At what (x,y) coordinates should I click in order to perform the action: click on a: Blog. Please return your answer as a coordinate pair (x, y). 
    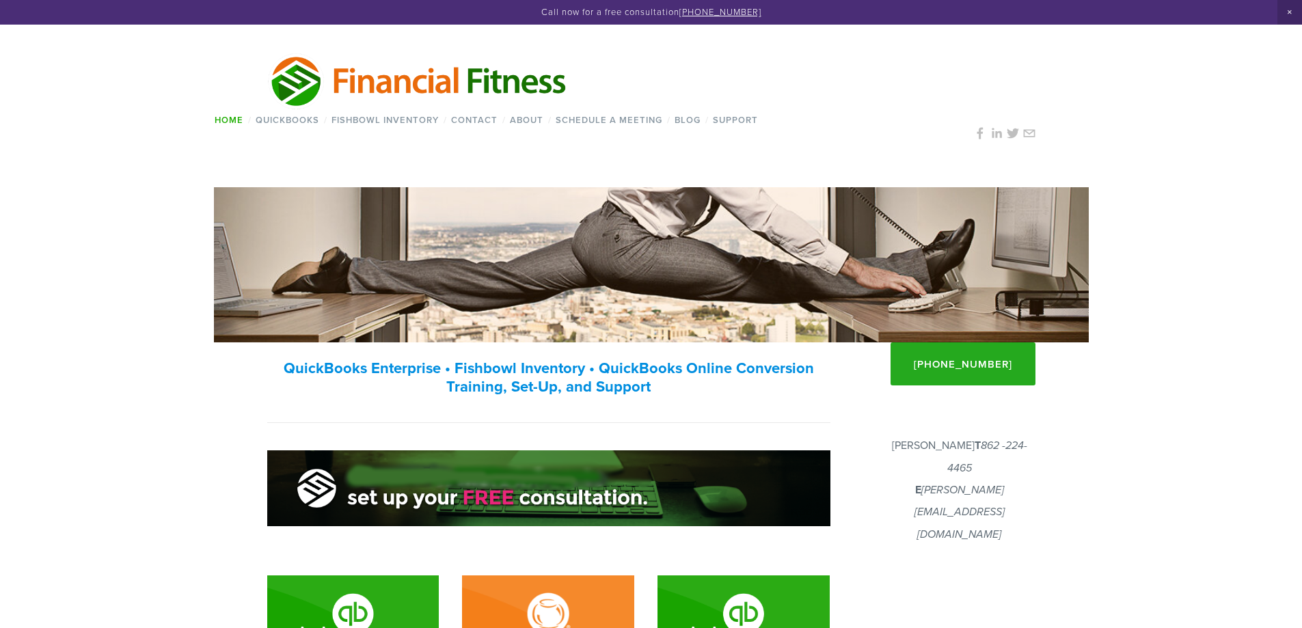
    Looking at the image, I should click on (688, 120).